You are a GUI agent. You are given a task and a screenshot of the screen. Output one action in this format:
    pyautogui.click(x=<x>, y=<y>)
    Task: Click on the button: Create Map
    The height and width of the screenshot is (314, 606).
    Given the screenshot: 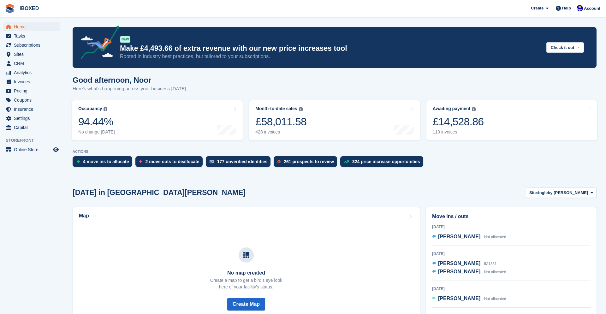 What is the action you would take?
    pyautogui.click(x=246, y=304)
    